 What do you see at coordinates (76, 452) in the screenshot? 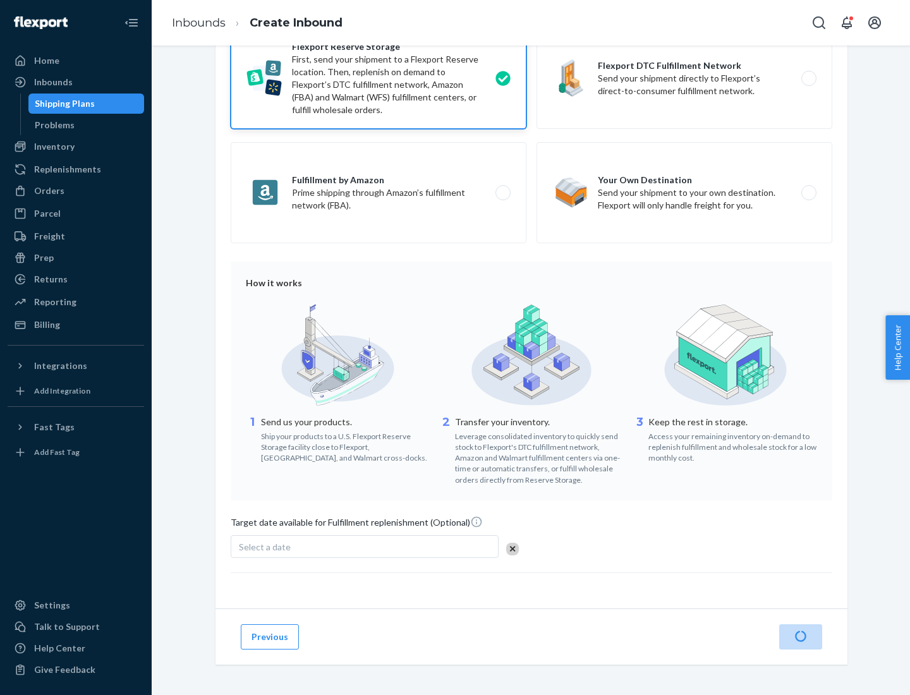
I see `a: Add Fast Tag` at bounding box center [76, 452].